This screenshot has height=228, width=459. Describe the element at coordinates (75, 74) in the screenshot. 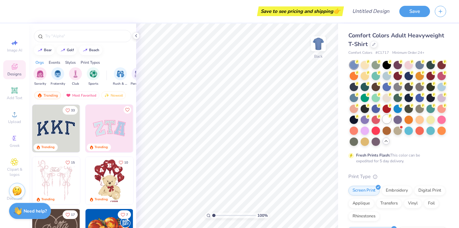

I see `img: Club Image` at that location.